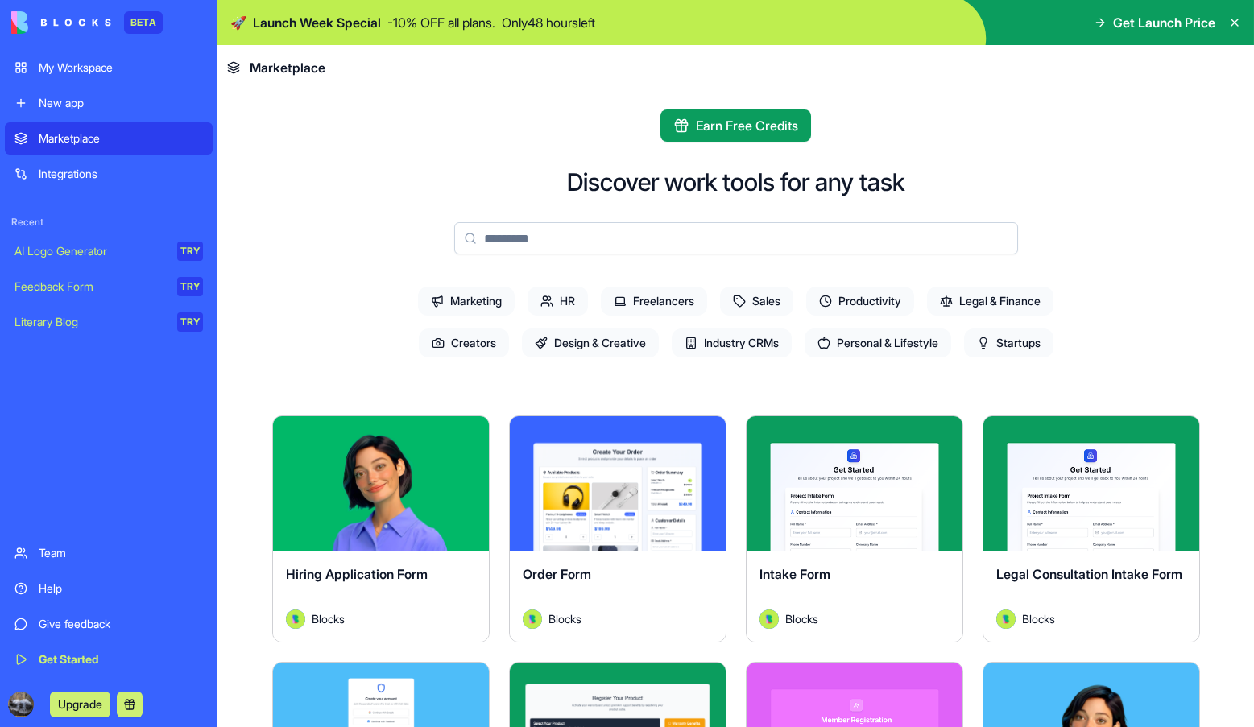  Describe the element at coordinates (109, 174) in the screenshot. I see `a: Integrations` at that location.